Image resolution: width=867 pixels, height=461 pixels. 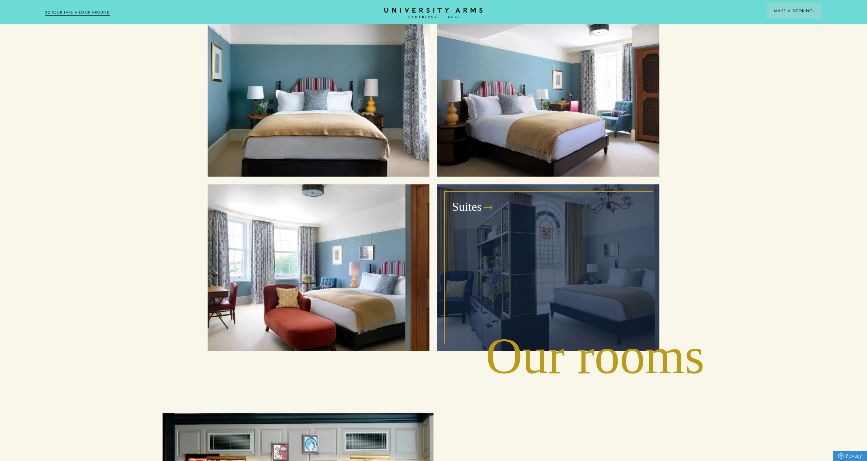 I want to click on a: Privacy, so click(x=850, y=456).